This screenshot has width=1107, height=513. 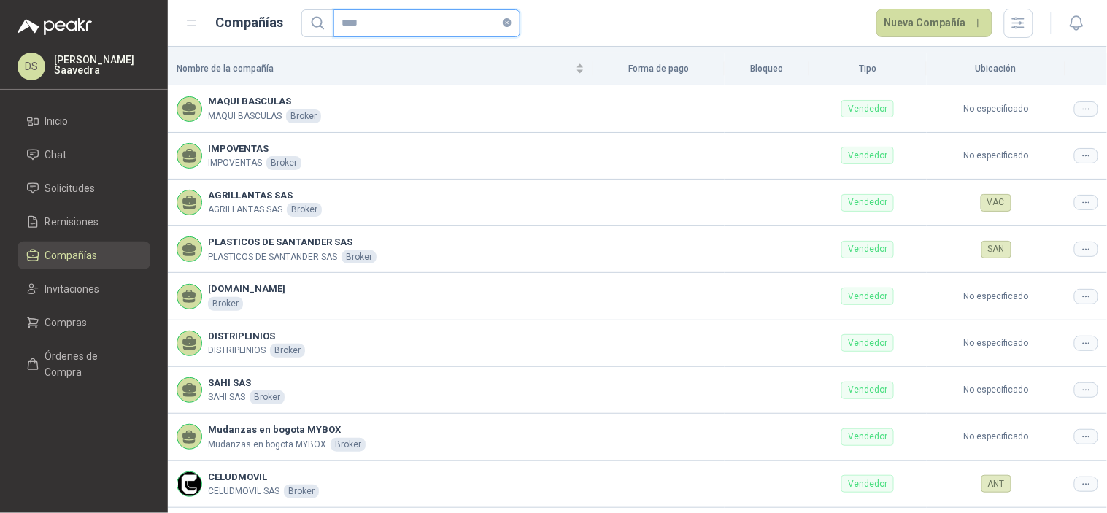 What do you see at coordinates (55, 26) in the screenshot?
I see `img: Logo peakr` at bounding box center [55, 26].